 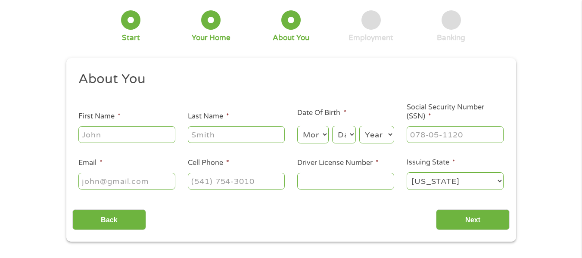 What do you see at coordinates (90, 163) in the screenshot?
I see `label: Email` at bounding box center [90, 163].